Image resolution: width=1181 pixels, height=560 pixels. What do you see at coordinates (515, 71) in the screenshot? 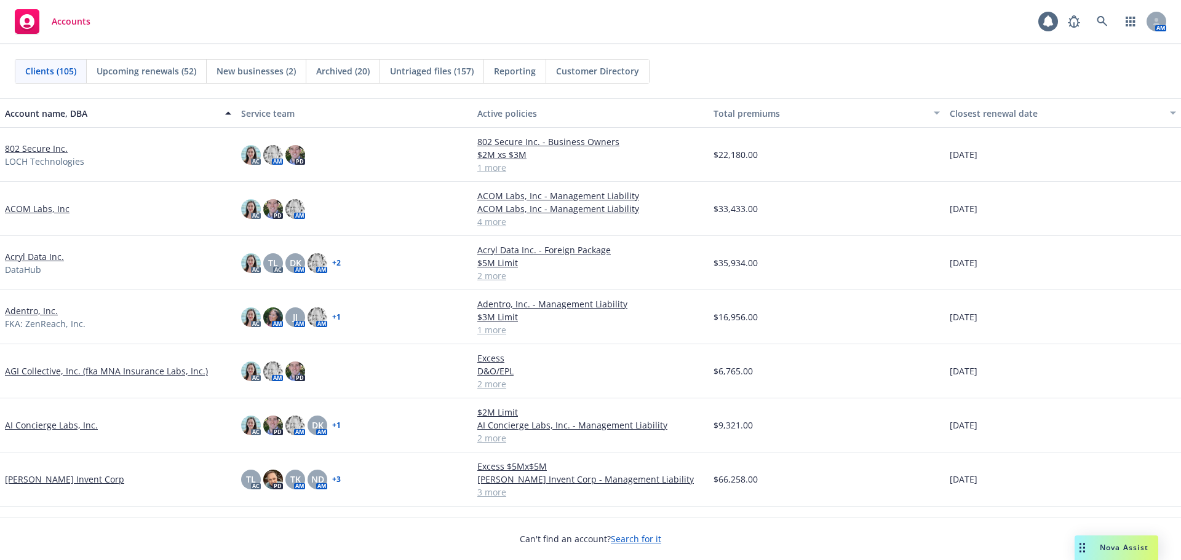
I see `span: Reporting` at bounding box center [515, 71].